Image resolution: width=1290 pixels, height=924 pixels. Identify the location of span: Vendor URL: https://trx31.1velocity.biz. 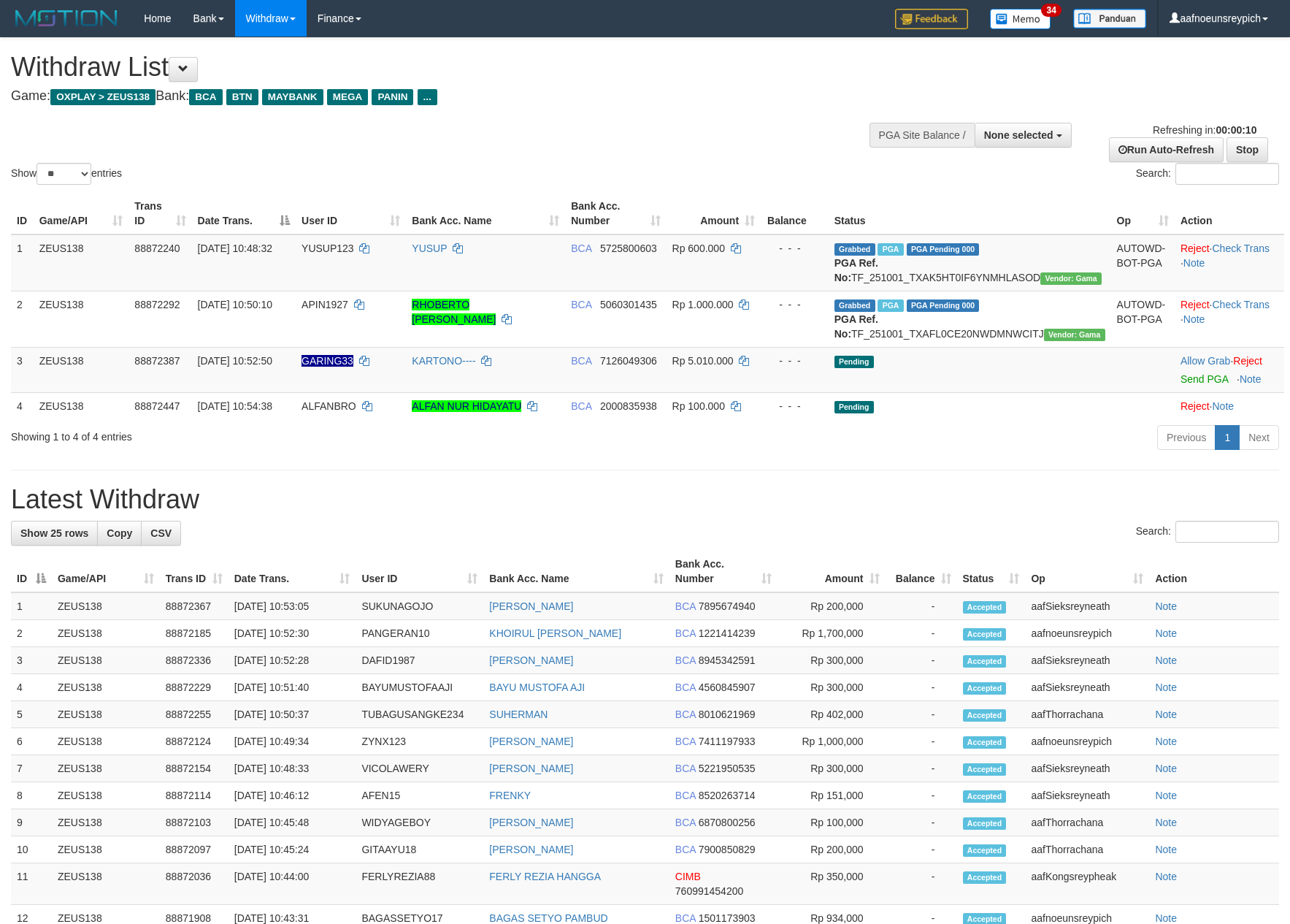
(1072, 278).